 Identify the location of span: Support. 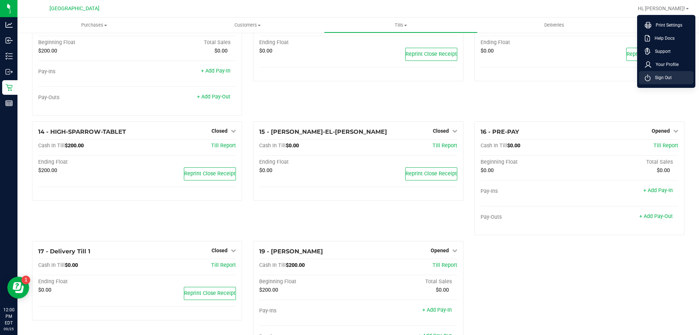
(661, 51).